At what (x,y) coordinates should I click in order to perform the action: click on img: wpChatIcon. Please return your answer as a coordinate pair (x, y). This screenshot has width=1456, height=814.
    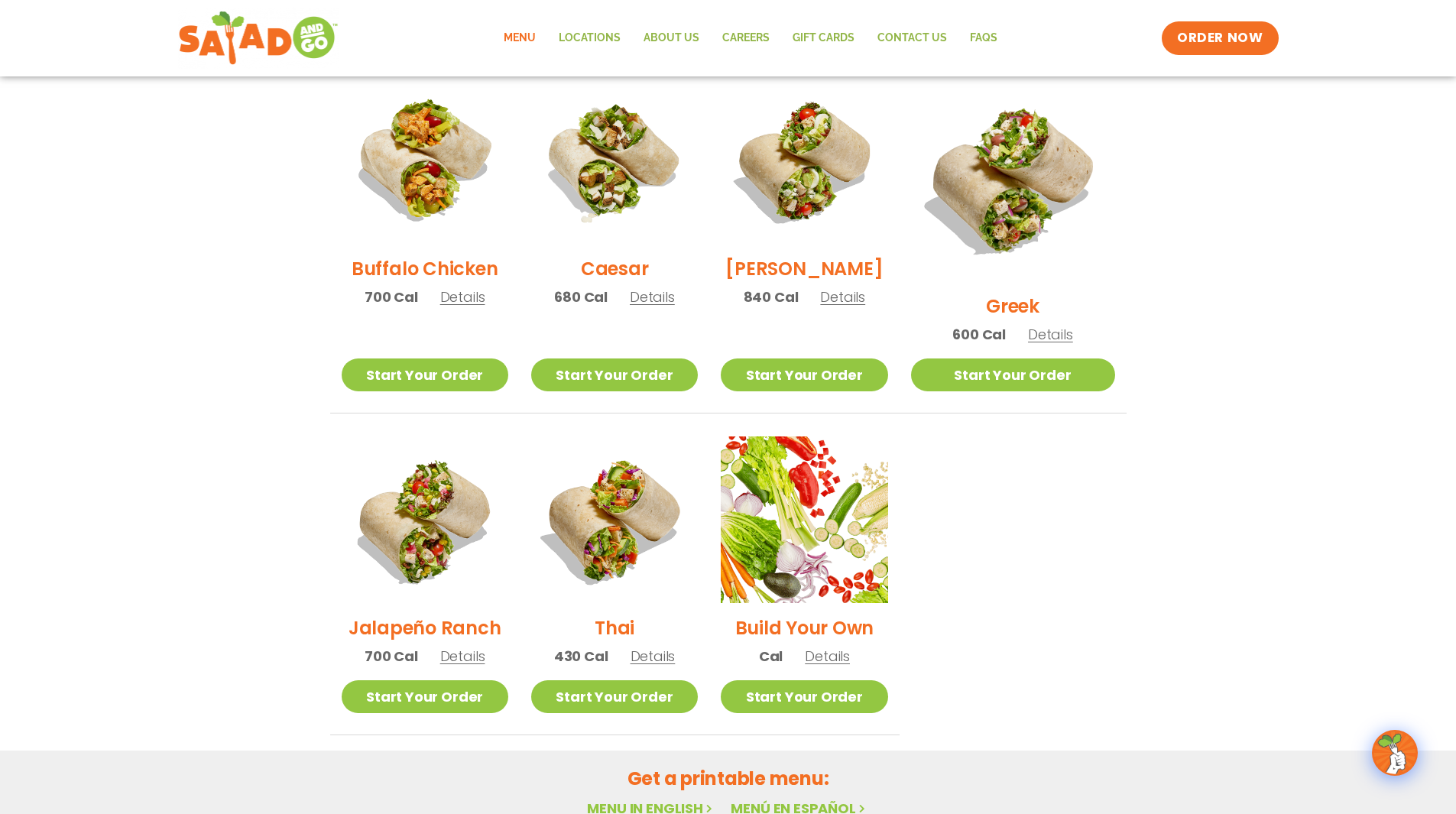
    Looking at the image, I should click on (1395, 753).